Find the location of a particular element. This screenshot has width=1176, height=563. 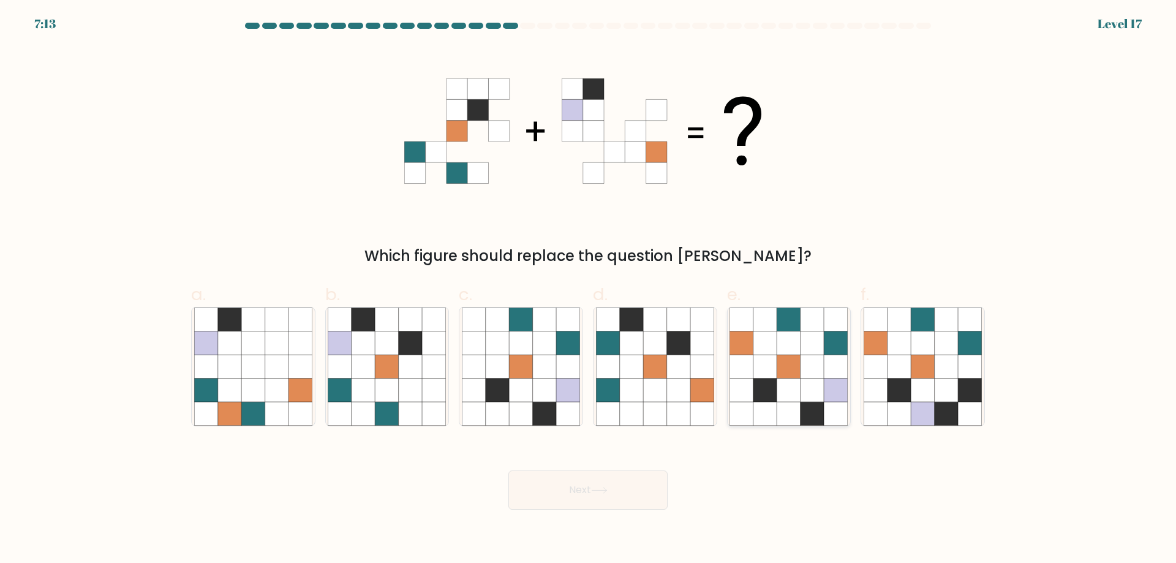

button: Next is located at coordinates (588, 490).